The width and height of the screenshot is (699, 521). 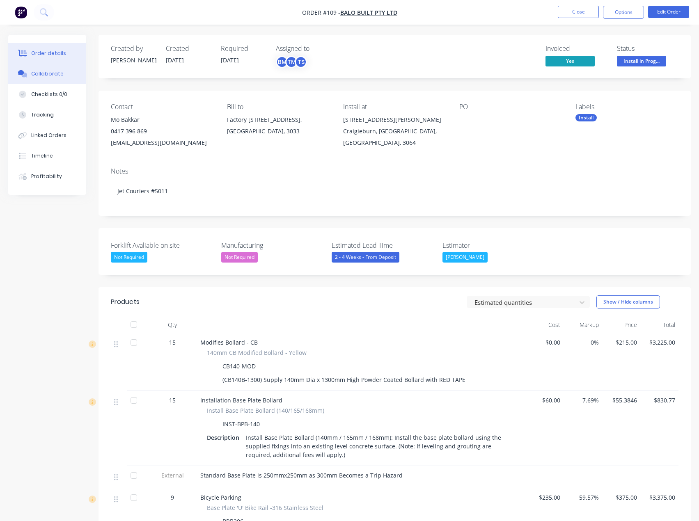 What do you see at coordinates (582, 497) in the screenshot?
I see `span: 59.57%` at bounding box center [582, 497].